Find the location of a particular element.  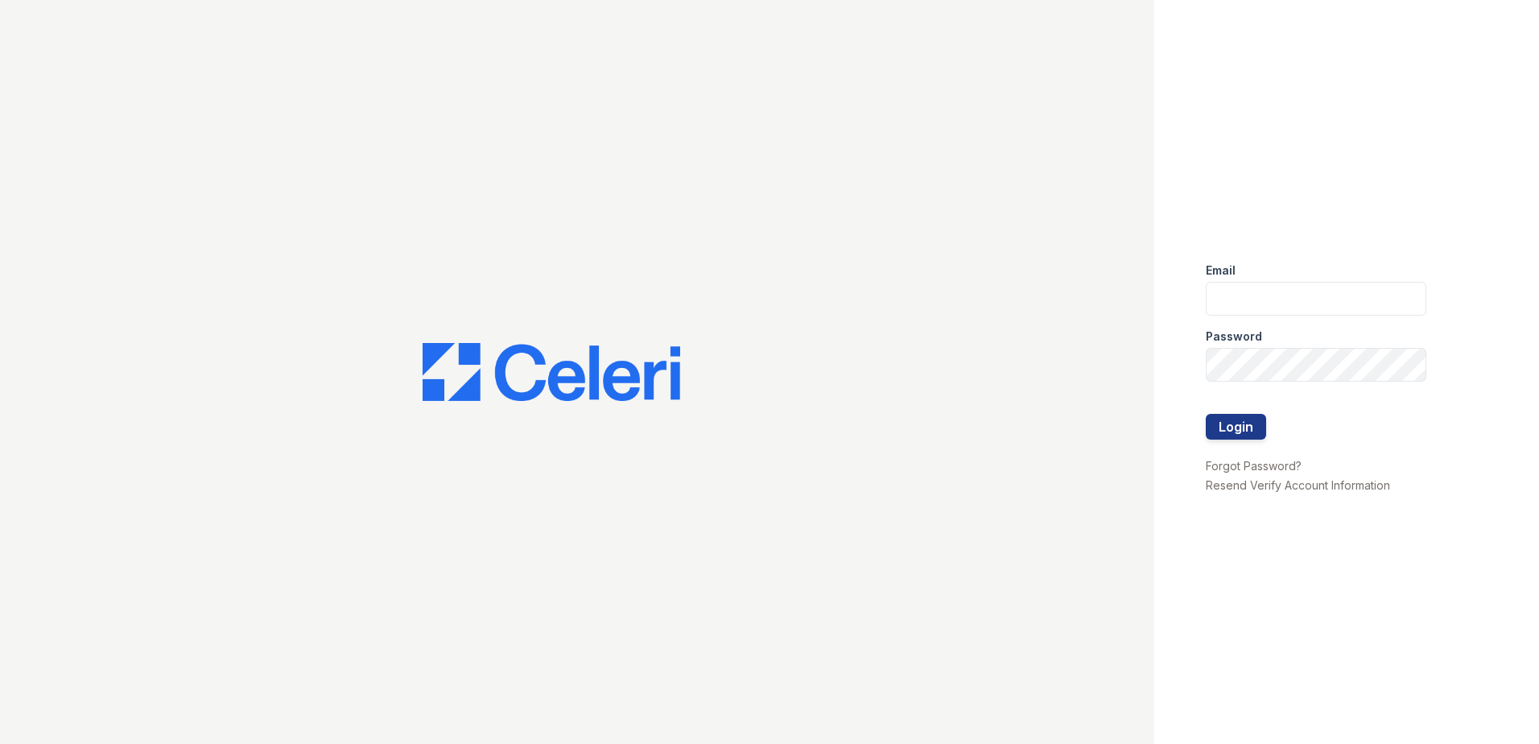

a: Forgot Password? is located at coordinates (1253, 465).